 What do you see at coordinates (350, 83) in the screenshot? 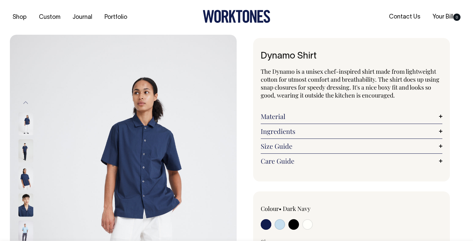
I see `span: The Dynamo is a unisex chef-inspired shirt made from lightweight cotton for utmost comfort and br...` at bounding box center [350, 83].